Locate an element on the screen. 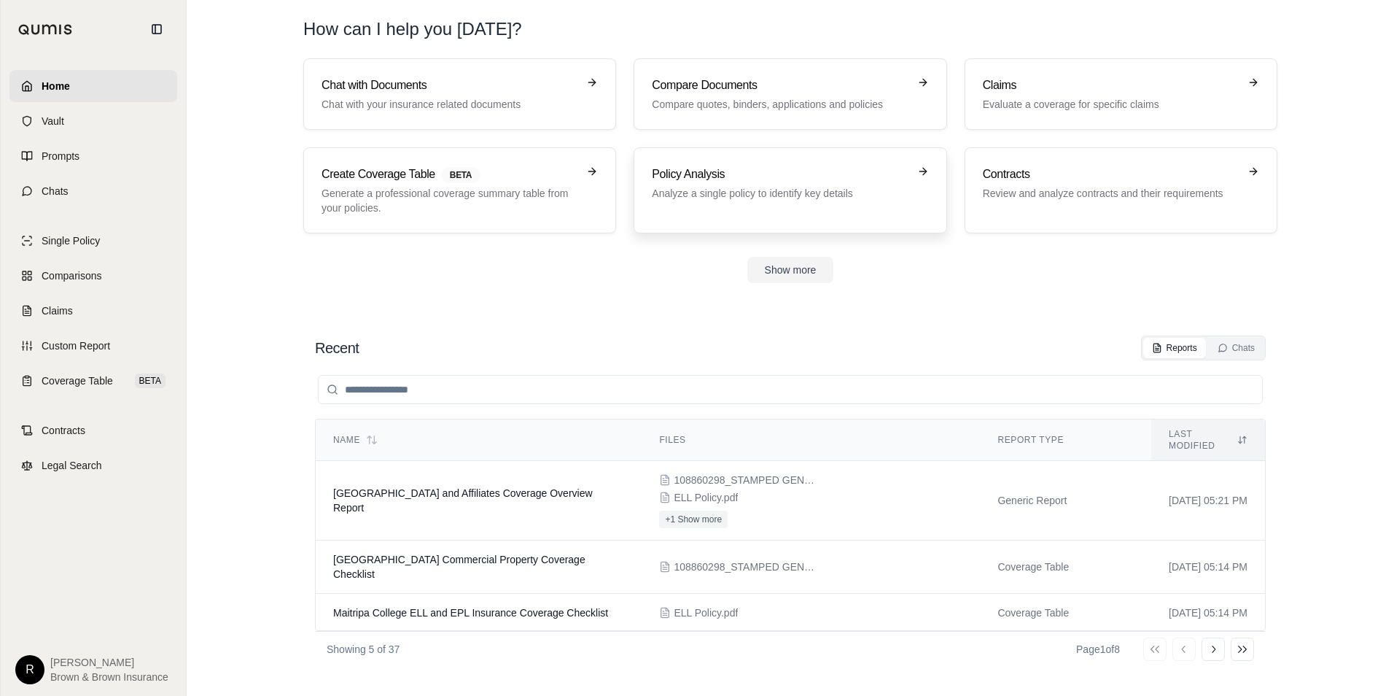  p: Analyze a single policy to identify key details is located at coordinates (780, 193).